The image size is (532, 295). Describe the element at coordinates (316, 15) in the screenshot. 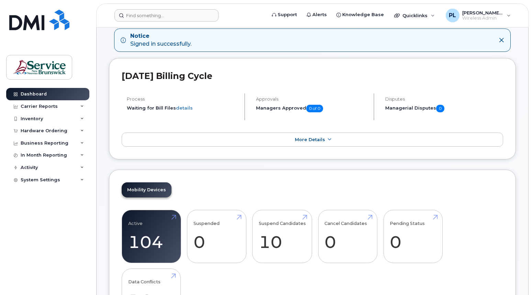

I see `a: Alerts` at that location.